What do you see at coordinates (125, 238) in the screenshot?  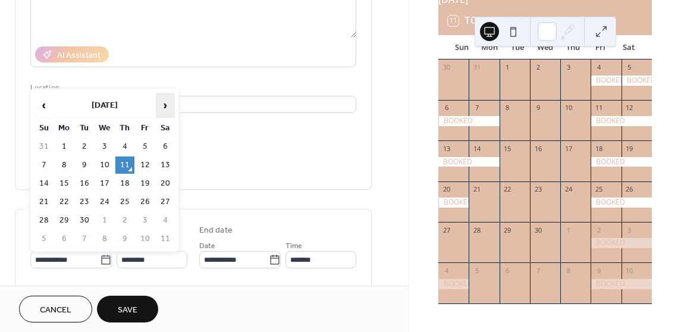 I see `td: 9` at bounding box center [125, 238].